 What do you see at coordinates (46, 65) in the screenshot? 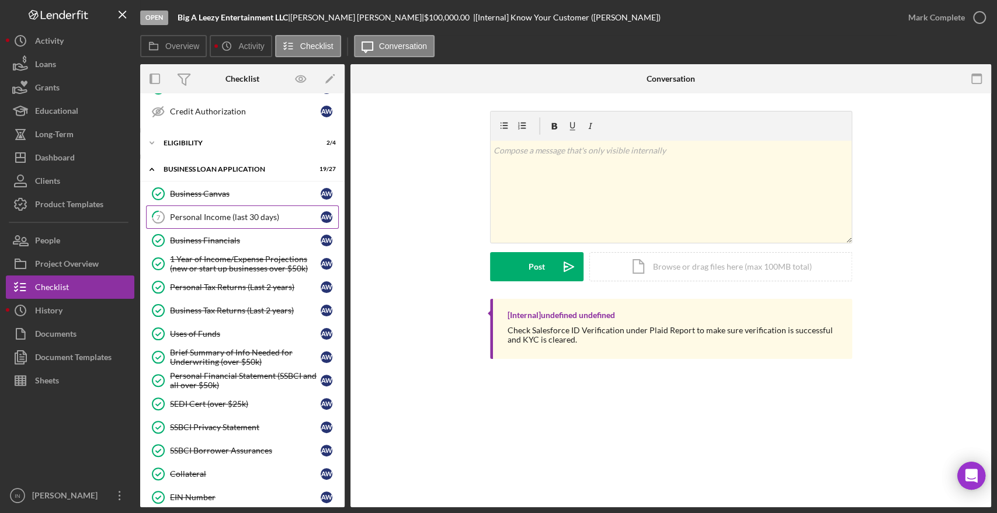
I see `div: Loans` at bounding box center [46, 65].